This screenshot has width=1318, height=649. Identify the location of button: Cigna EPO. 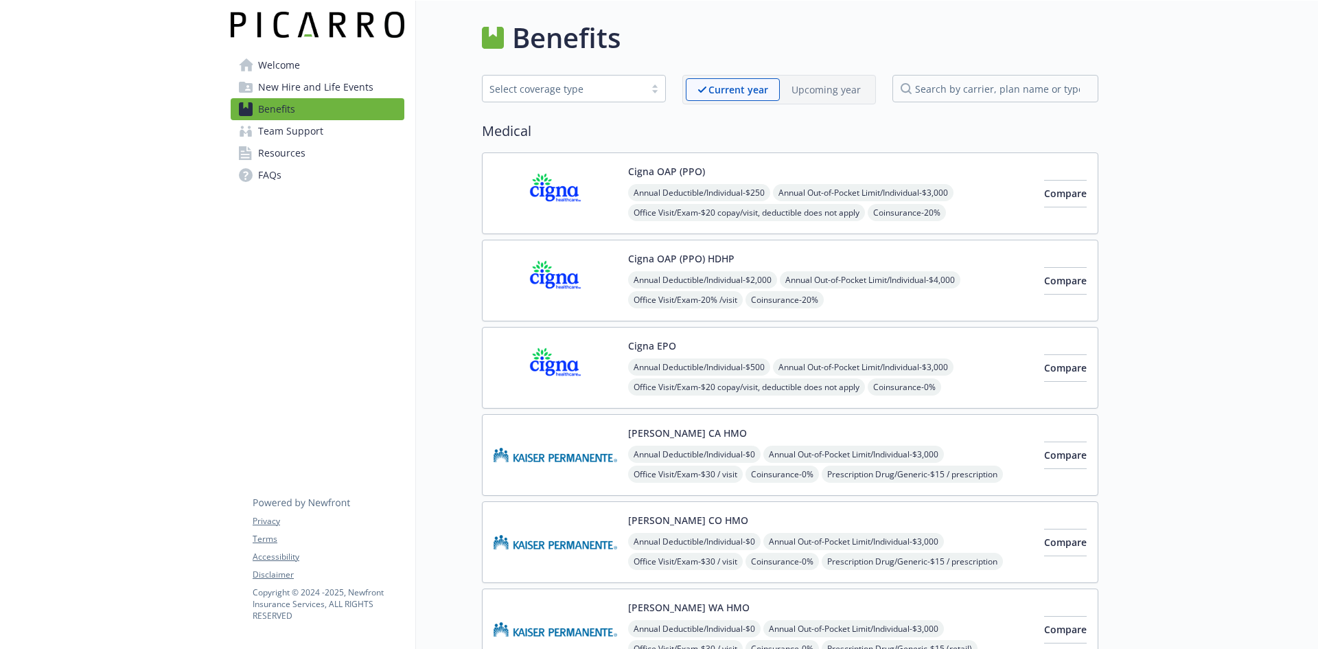
(652, 345).